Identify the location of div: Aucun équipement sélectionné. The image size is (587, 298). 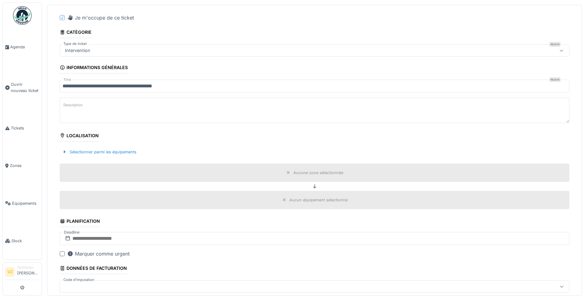
(318, 200).